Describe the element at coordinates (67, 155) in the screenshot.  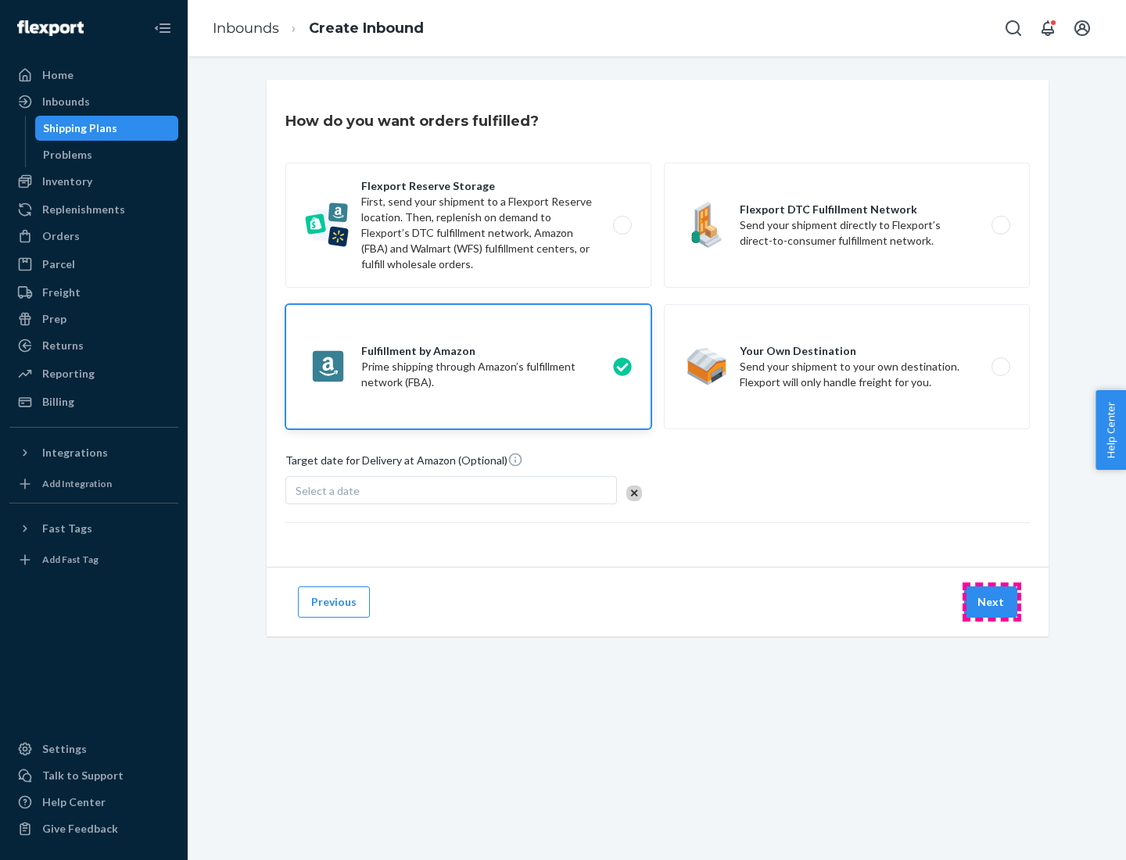
I see `div: Problems` at that location.